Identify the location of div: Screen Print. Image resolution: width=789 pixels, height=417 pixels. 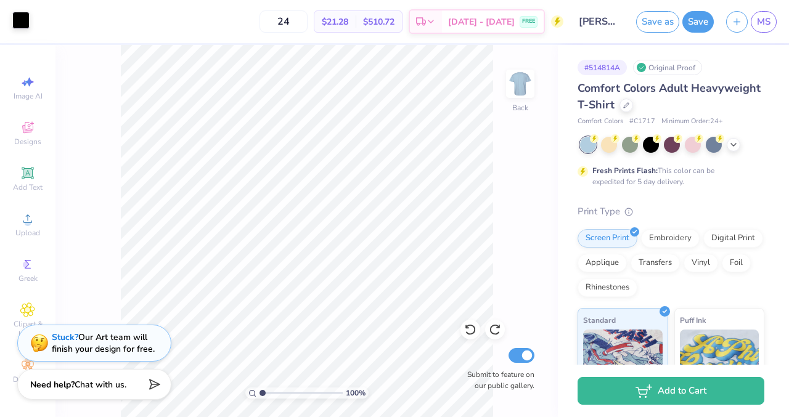
(607, 238).